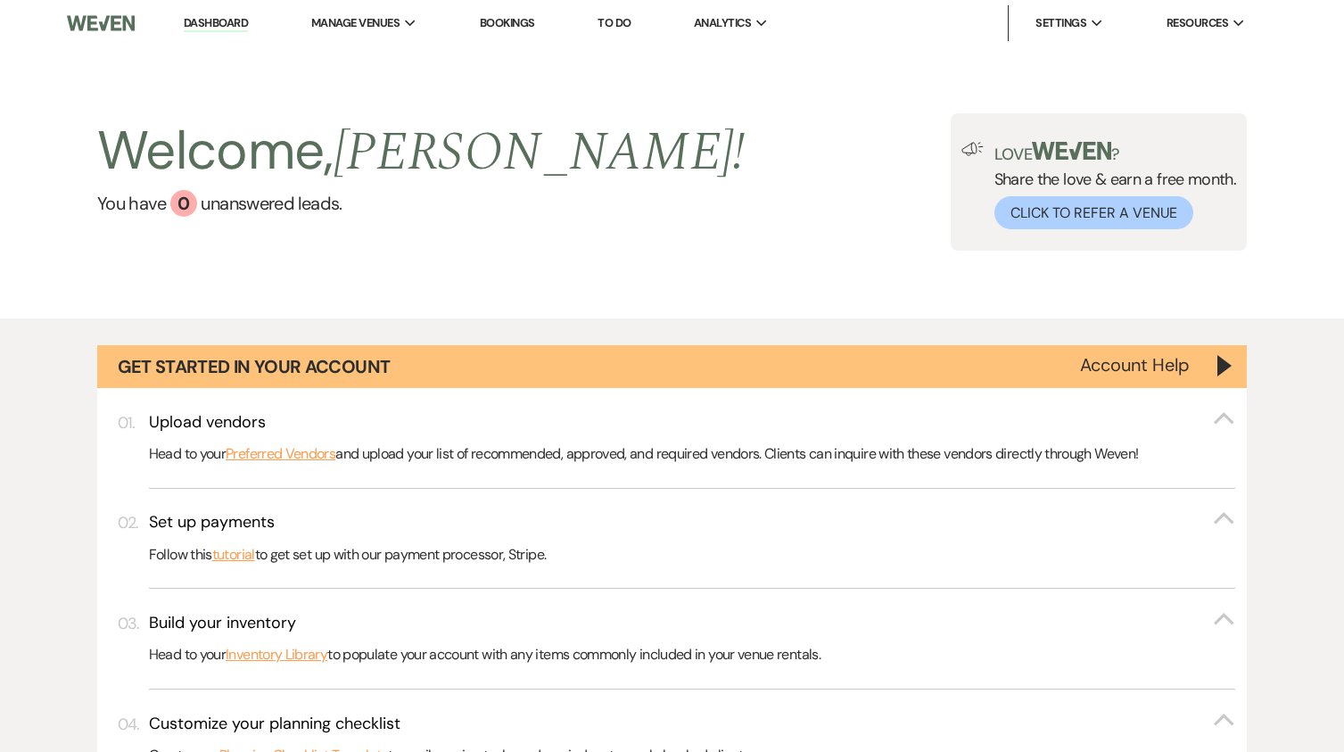 The image size is (1344, 752). I want to click on h3: Upload vendors, so click(207, 422).